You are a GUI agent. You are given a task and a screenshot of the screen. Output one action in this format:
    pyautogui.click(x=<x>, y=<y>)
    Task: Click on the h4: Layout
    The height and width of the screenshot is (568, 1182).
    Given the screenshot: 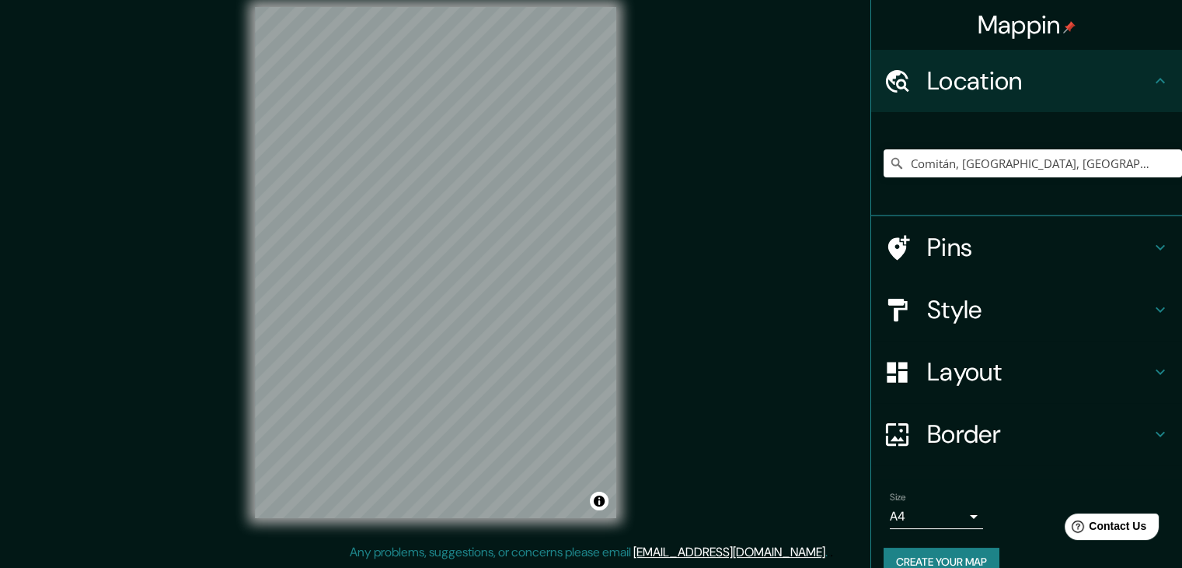 What is the action you would take?
    pyautogui.click(x=1039, y=372)
    